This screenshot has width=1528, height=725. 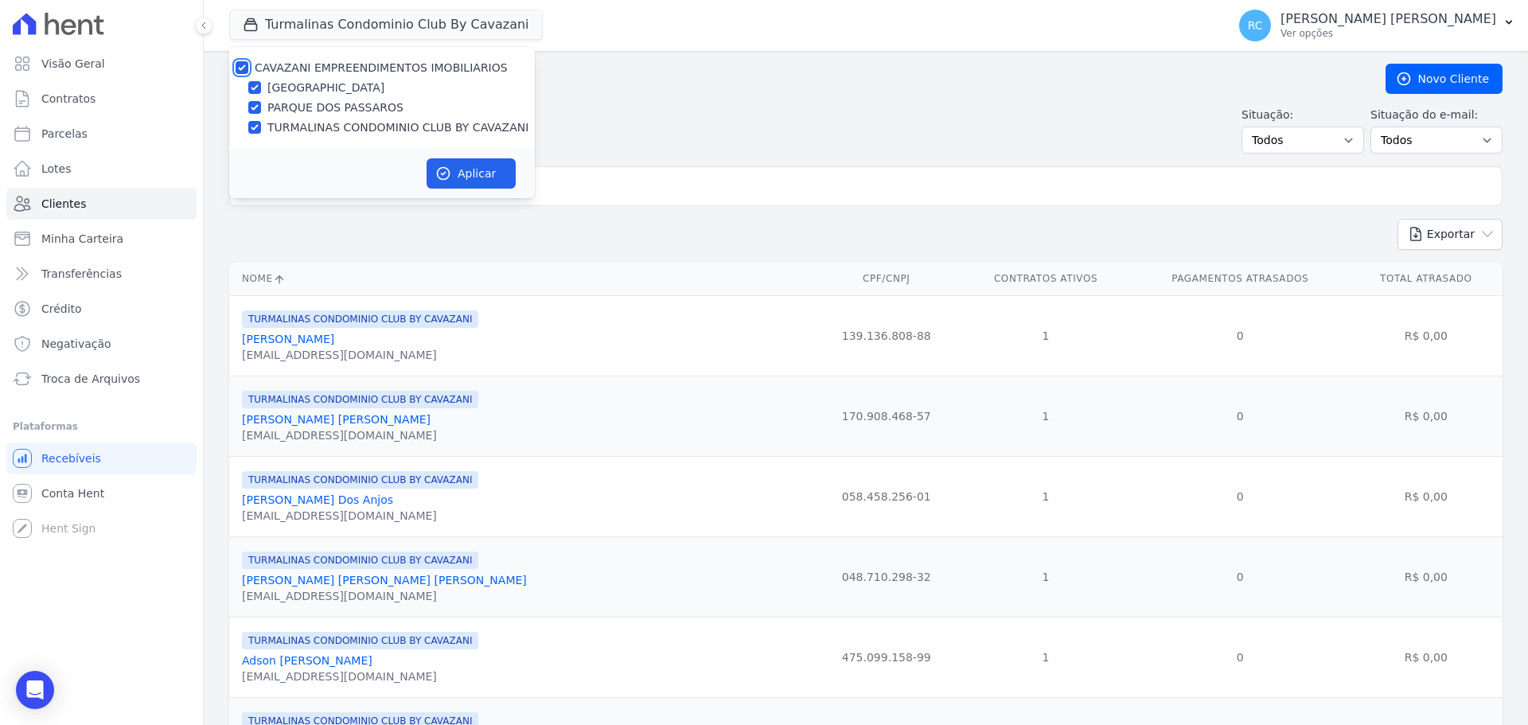 What do you see at coordinates (886, 335) in the screenshot?
I see `td: 139.136.808-88` at bounding box center [886, 335].